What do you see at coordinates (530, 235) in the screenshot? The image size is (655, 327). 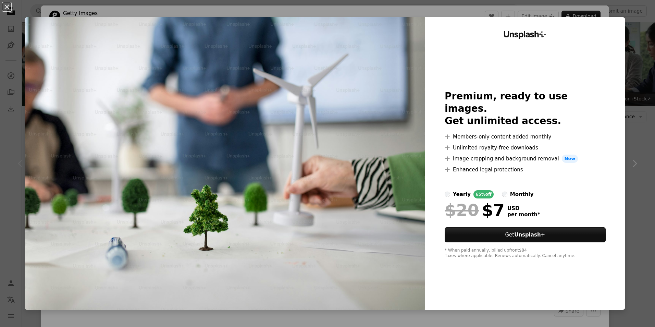 I see `strong: Unsplash+` at bounding box center [530, 235].